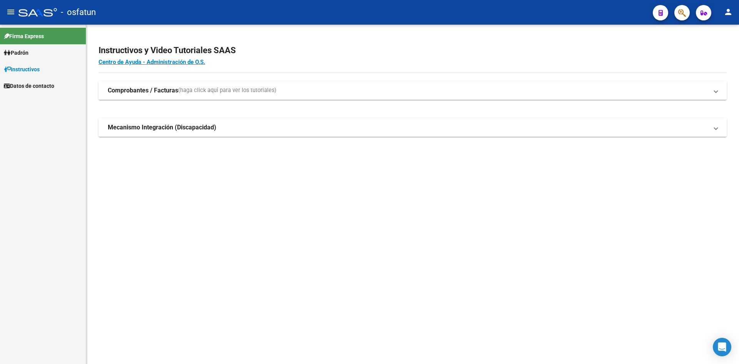  What do you see at coordinates (16, 53) in the screenshot?
I see `span: Padrón` at bounding box center [16, 53].